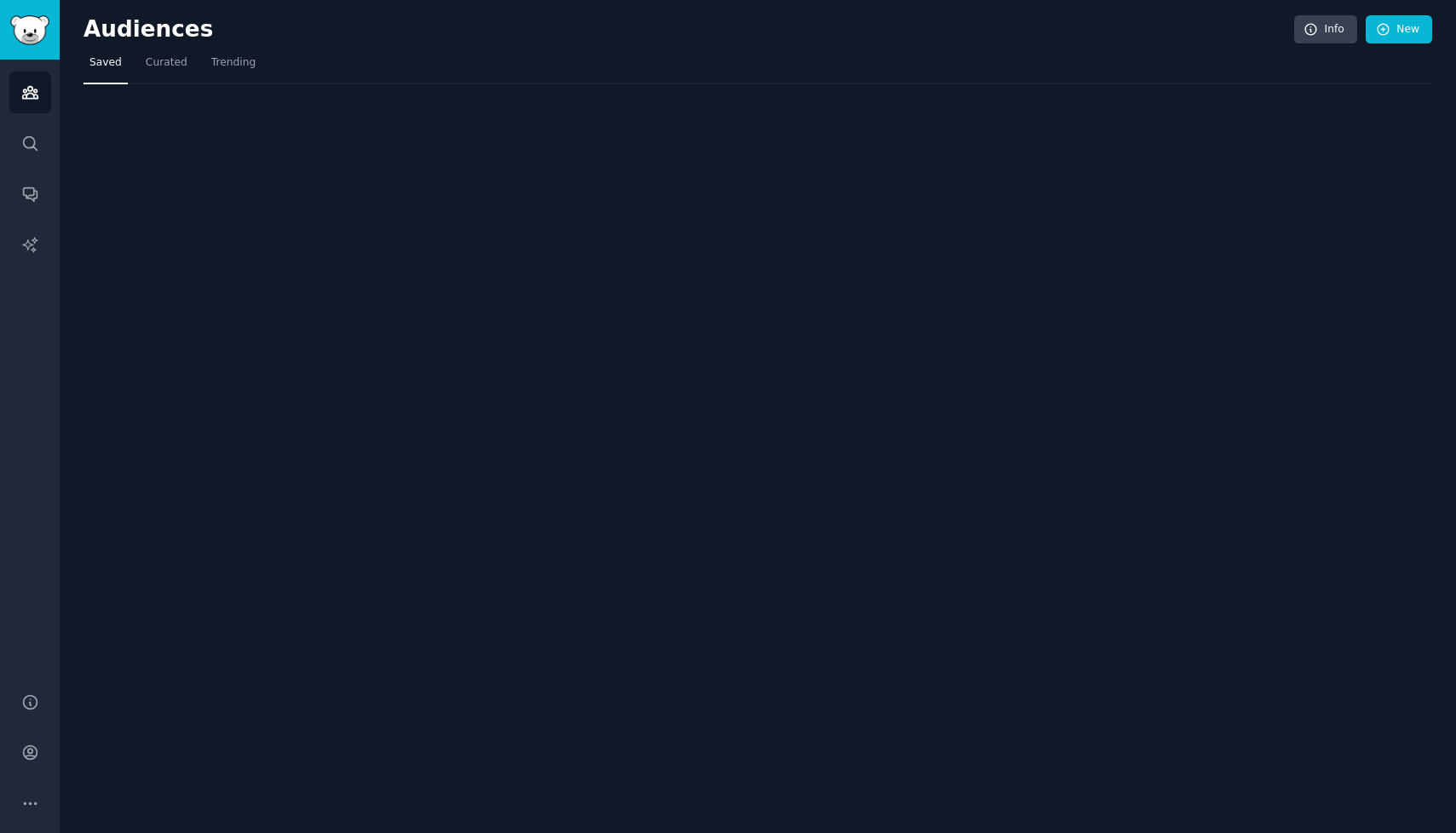 This screenshot has width=1456, height=833. I want to click on a: Info, so click(1326, 30).